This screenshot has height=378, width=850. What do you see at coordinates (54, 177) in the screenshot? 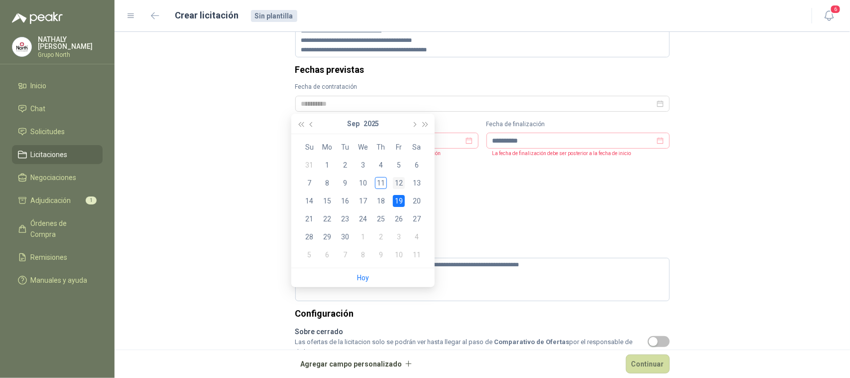
I see `span: Negociaciones` at bounding box center [54, 177].